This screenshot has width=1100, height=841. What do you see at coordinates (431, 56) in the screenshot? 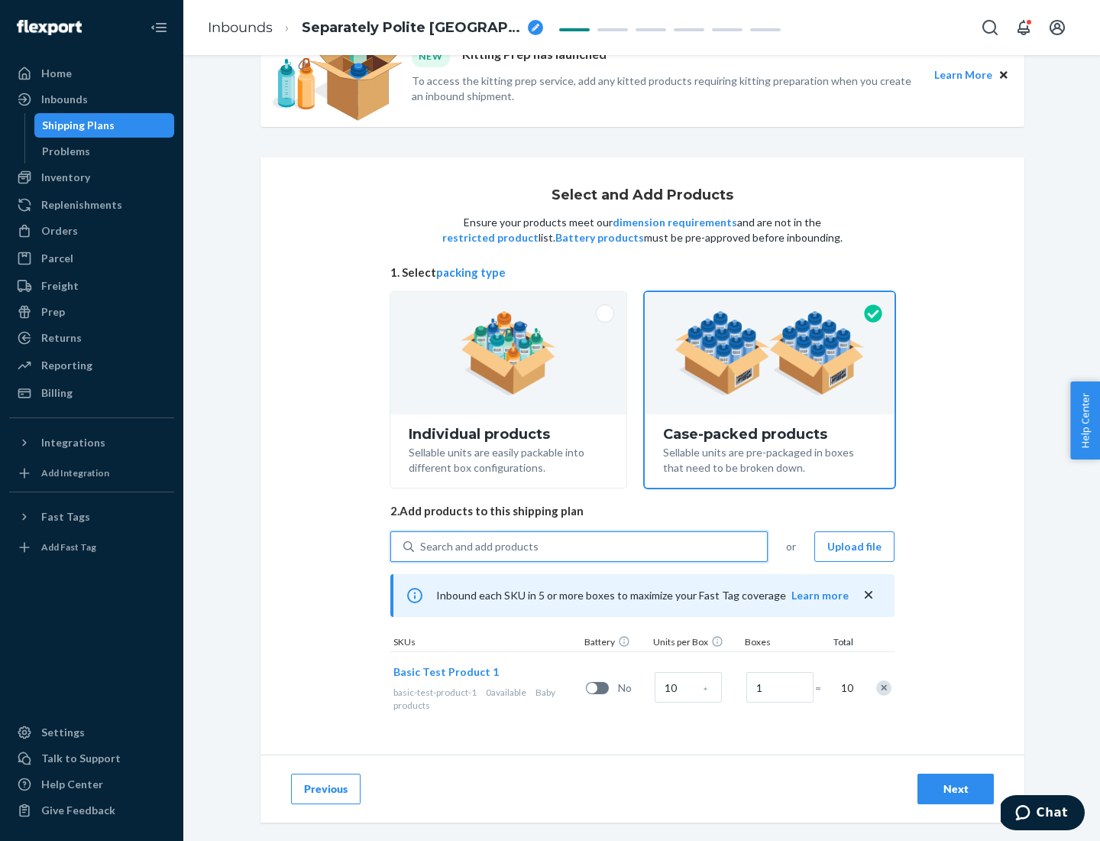
I see `div: NEW` at bounding box center [431, 56].